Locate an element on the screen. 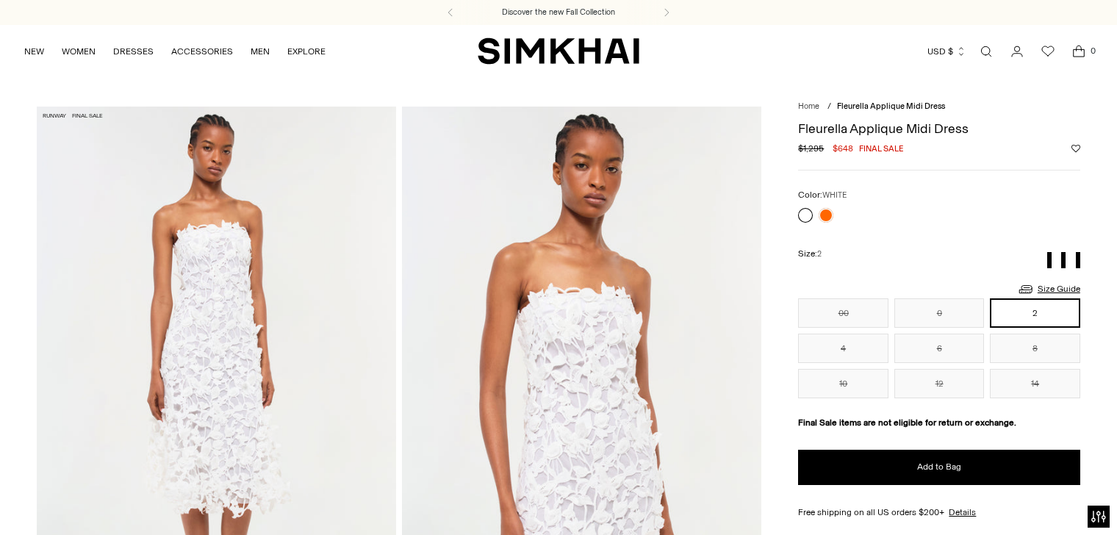 The image size is (1117, 535). label: Color: is located at coordinates (822, 195).